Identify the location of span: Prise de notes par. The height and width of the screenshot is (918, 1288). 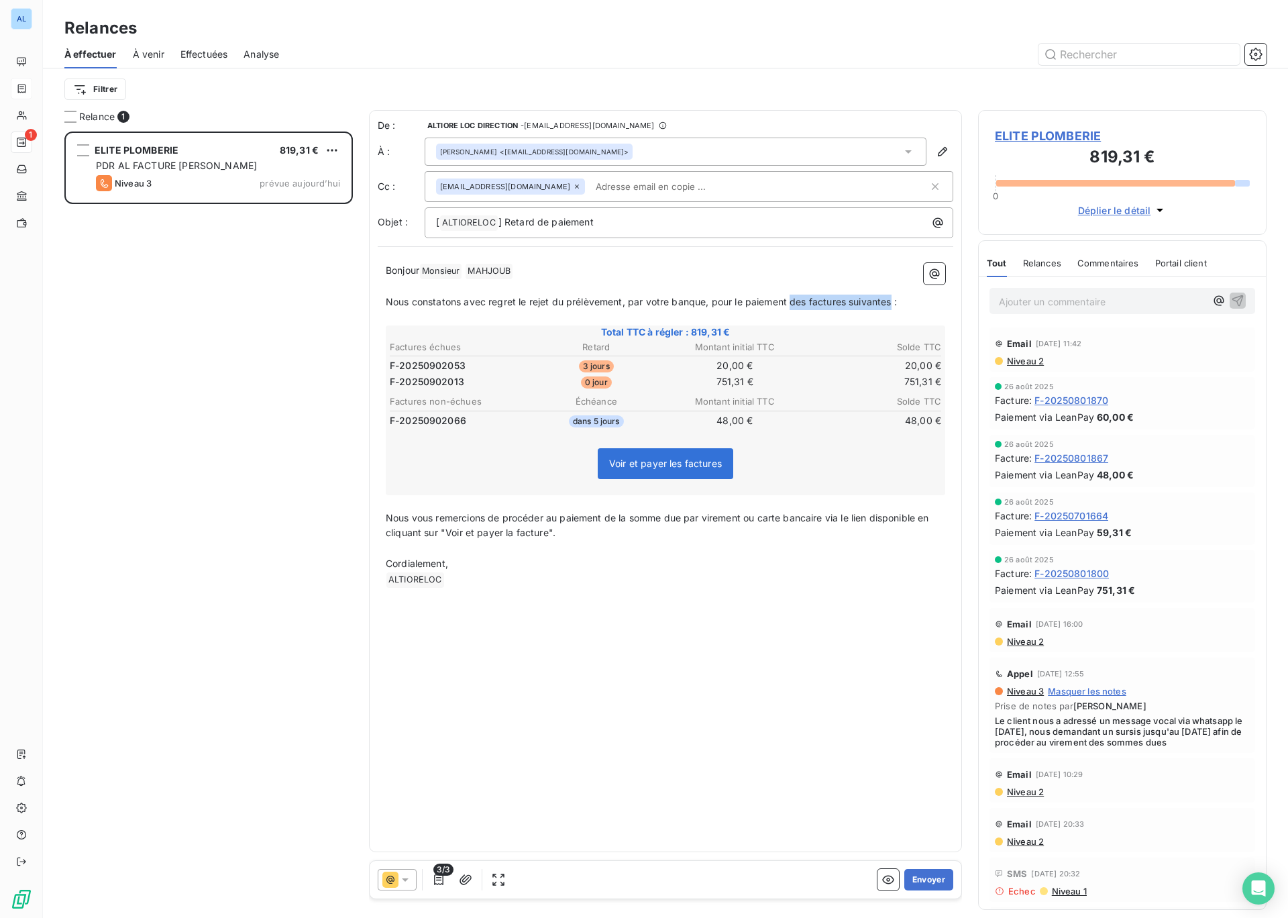
(1122, 706).